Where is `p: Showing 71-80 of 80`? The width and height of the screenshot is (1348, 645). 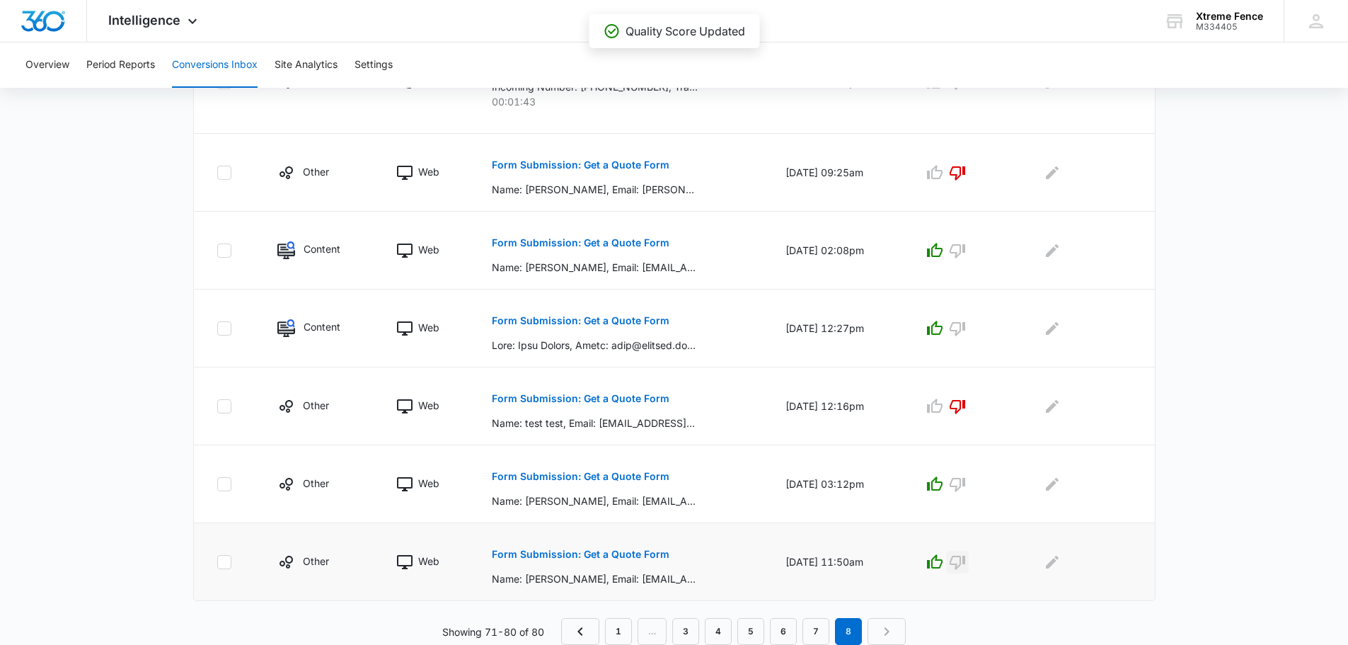
p: Showing 71-80 of 80 is located at coordinates (493, 631).